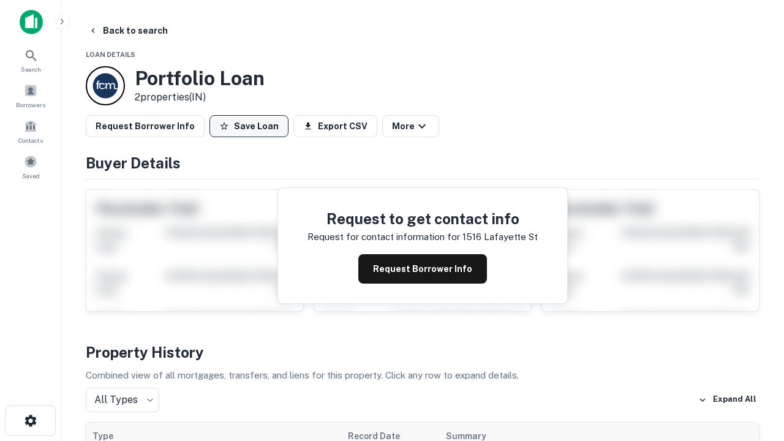 The height and width of the screenshot is (441, 784). Describe the element at coordinates (500, 237) in the screenshot. I see `p: 1516 lafayette st` at that location.